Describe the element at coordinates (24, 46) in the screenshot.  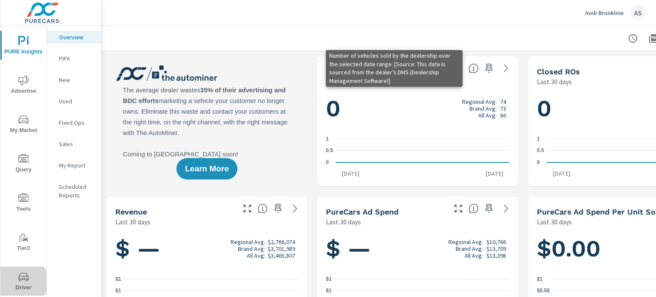
I see `span: PURE Insights` at that location.